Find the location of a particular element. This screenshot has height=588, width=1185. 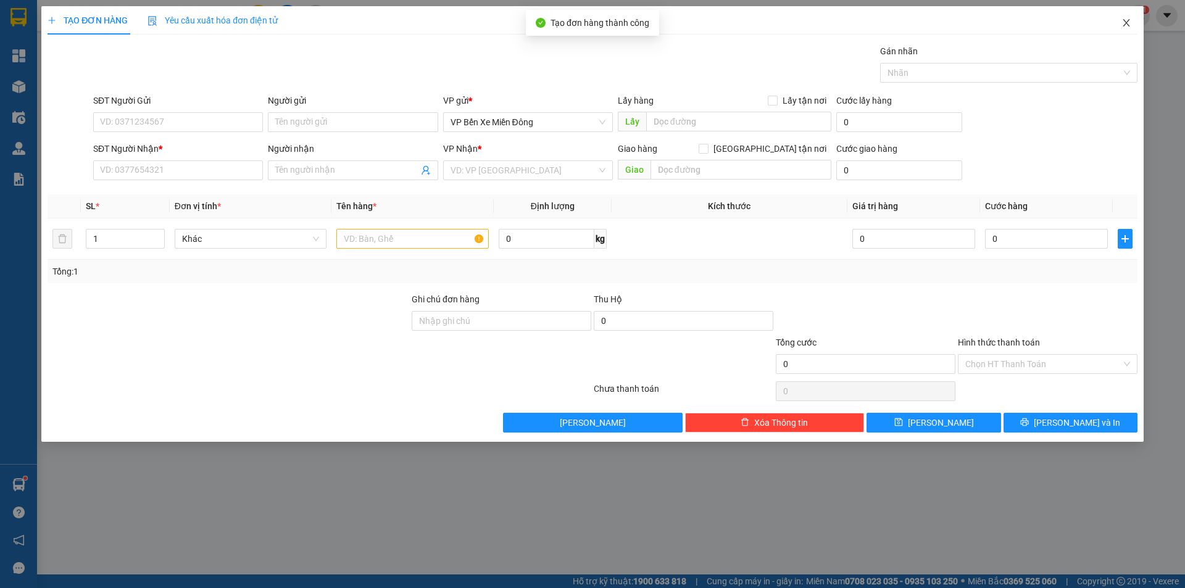

div: VP gửi is located at coordinates (528, 101).